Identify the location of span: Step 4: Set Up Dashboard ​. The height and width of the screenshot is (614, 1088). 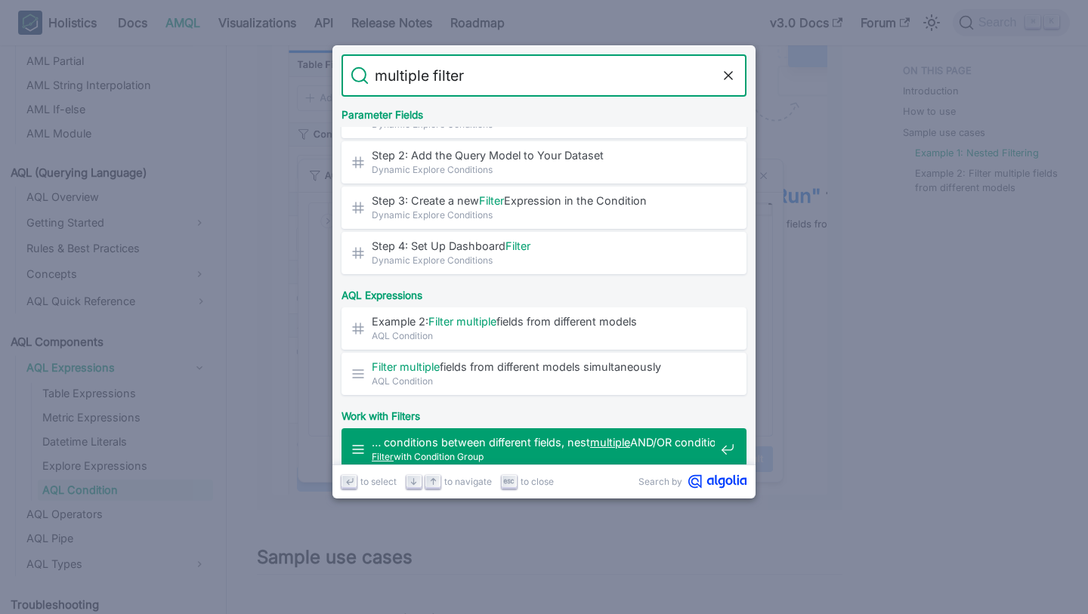
(543, 246).